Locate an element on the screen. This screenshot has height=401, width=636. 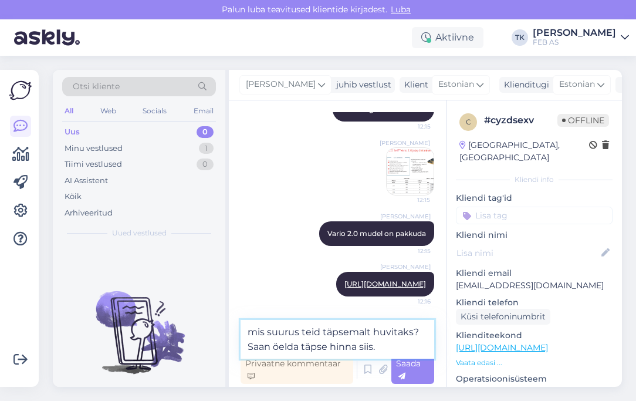
div: All is located at coordinates (69, 111).